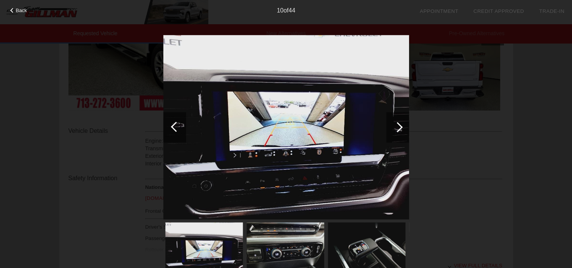 The width and height of the screenshot is (572, 268). I want to click on a: Appointment, so click(439, 11).